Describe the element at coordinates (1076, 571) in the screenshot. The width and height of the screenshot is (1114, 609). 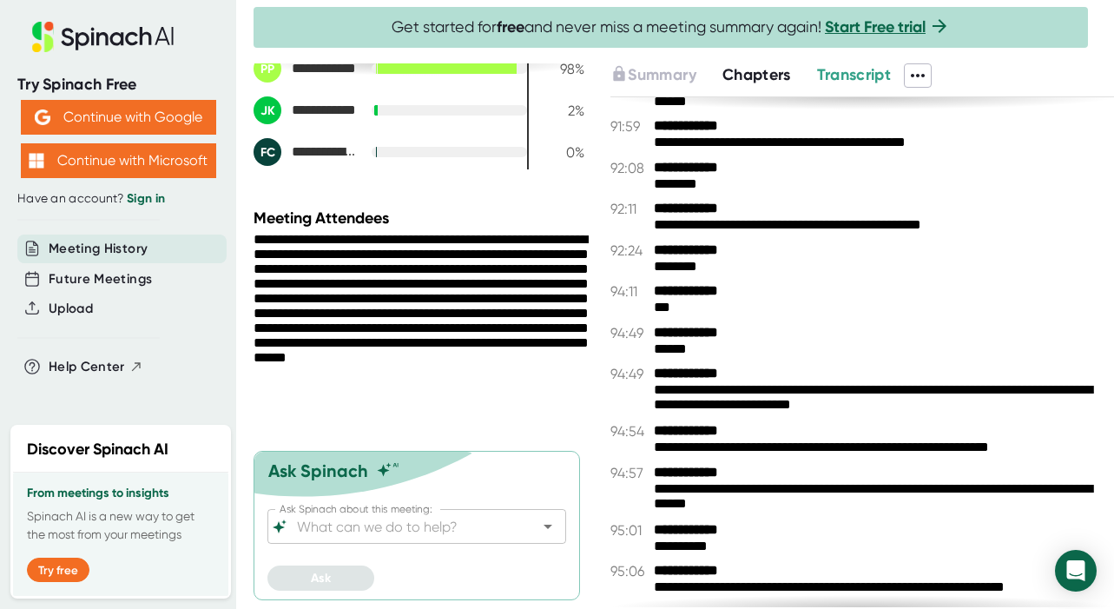
I see `div: Open Intercom Messenger` at that location.